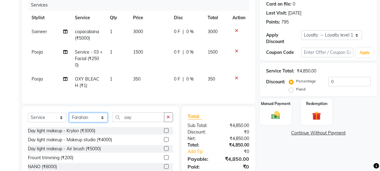 Image resolution: width=380 pixels, height=171 pixels. Describe the element at coordinates (62, 131) in the screenshot. I see `div: Day light makeup - Krylon (₹3000)` at that location.